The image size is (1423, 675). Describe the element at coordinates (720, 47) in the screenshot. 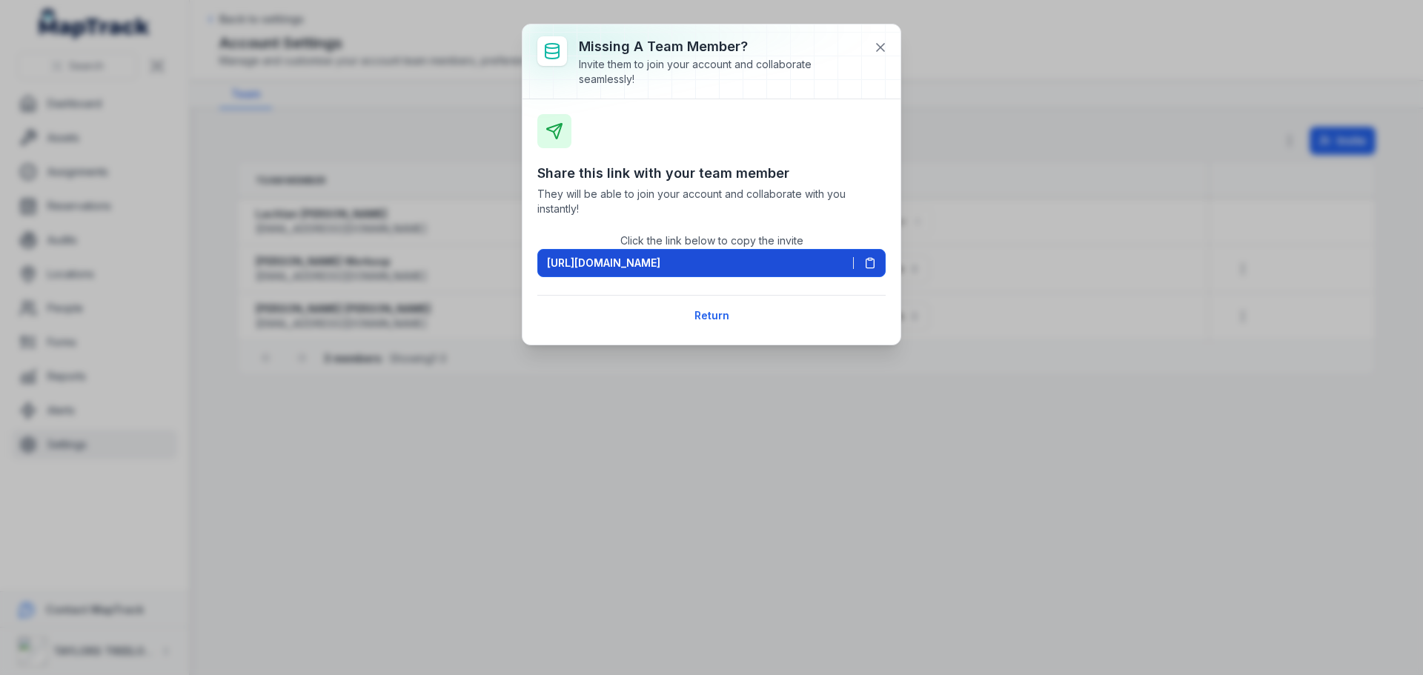

I see `h3: Missing a team member?` at that location.